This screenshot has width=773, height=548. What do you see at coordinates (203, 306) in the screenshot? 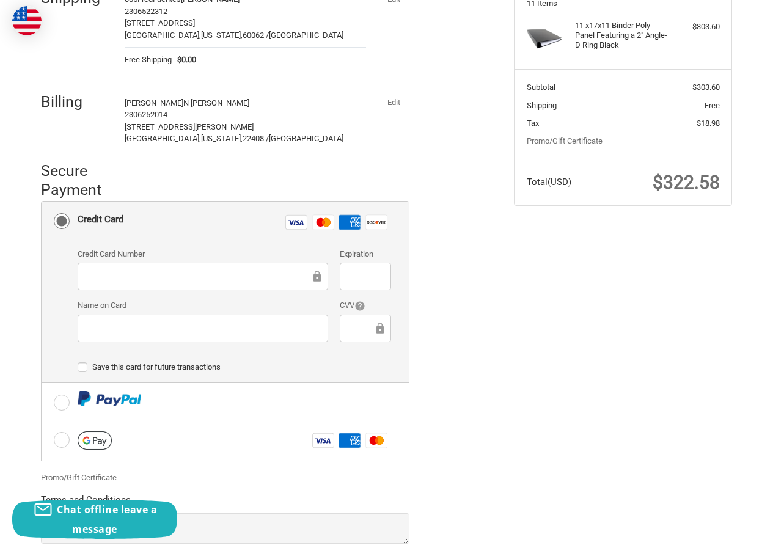
I see `label: Name on Card` at bounding box center [203, 306].